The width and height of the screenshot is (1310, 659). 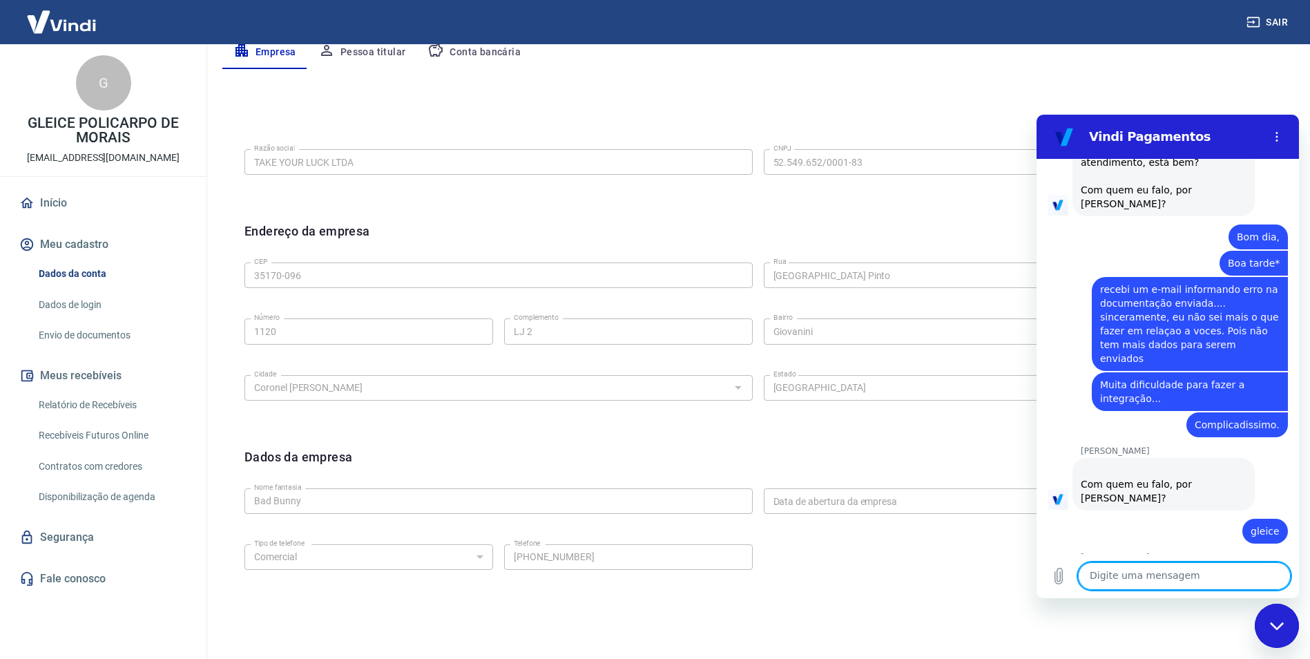 What do you see at coordinates (229, 416) in the screenshot?
I see `span: gleice` at bounding box center [229, 416].